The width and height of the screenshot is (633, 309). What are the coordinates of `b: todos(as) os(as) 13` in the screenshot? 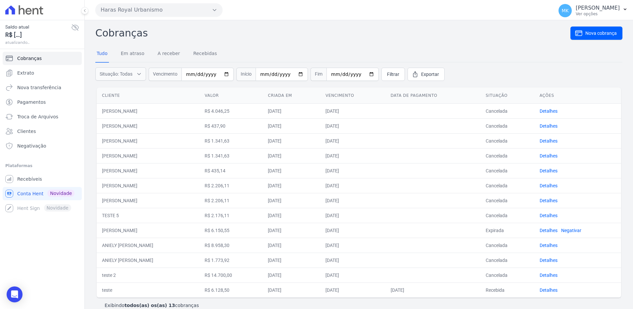 It's located at (150, 305).